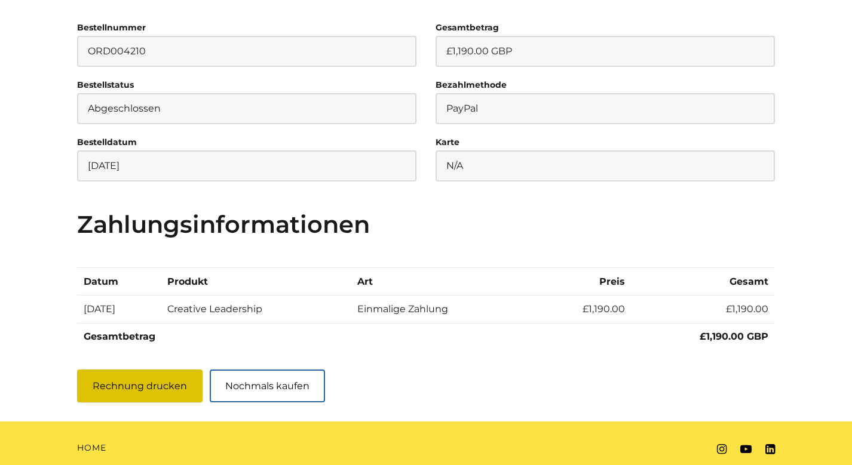 The width and height of the screenshot is (852, 465). Describe the element at coordinates (267, 386) in the screenshot. I see `a: Nochmals kaufen` at that location.